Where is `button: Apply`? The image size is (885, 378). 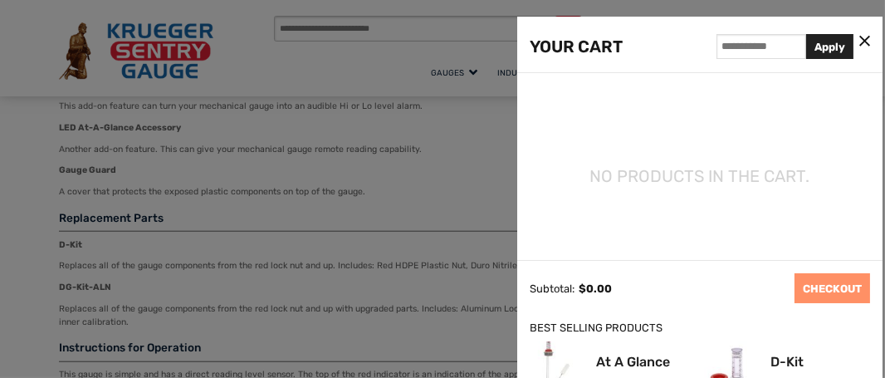 button: Apply is located at coordinates (829, 46).